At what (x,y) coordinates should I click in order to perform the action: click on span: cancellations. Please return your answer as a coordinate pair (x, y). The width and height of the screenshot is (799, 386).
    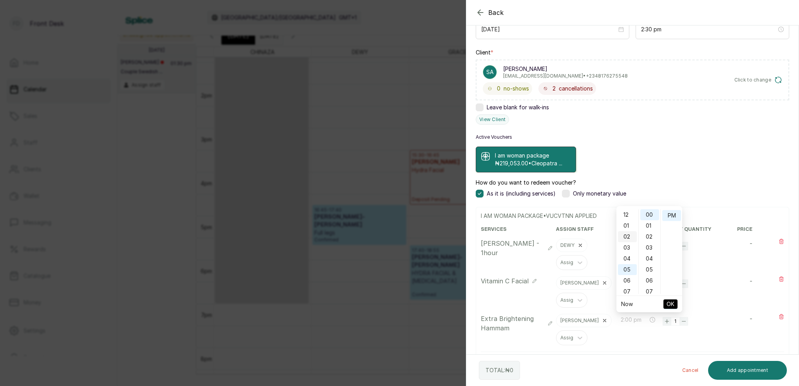
    Looking at the image, I should click on (575, 89).